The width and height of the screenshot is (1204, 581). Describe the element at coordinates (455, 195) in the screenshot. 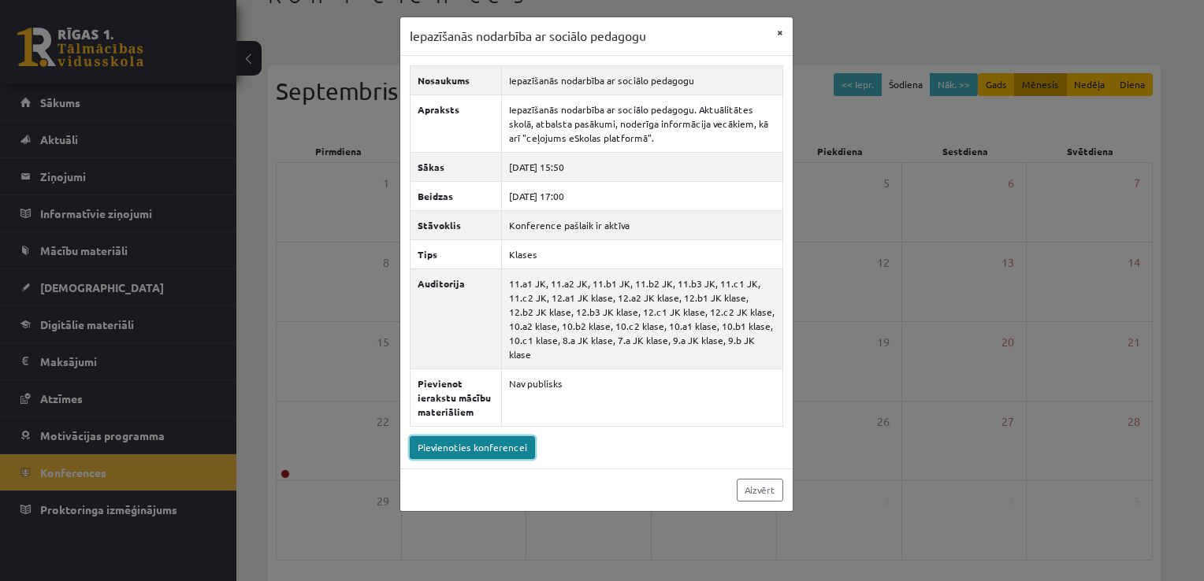

I see `th: Beidzas` at that location.